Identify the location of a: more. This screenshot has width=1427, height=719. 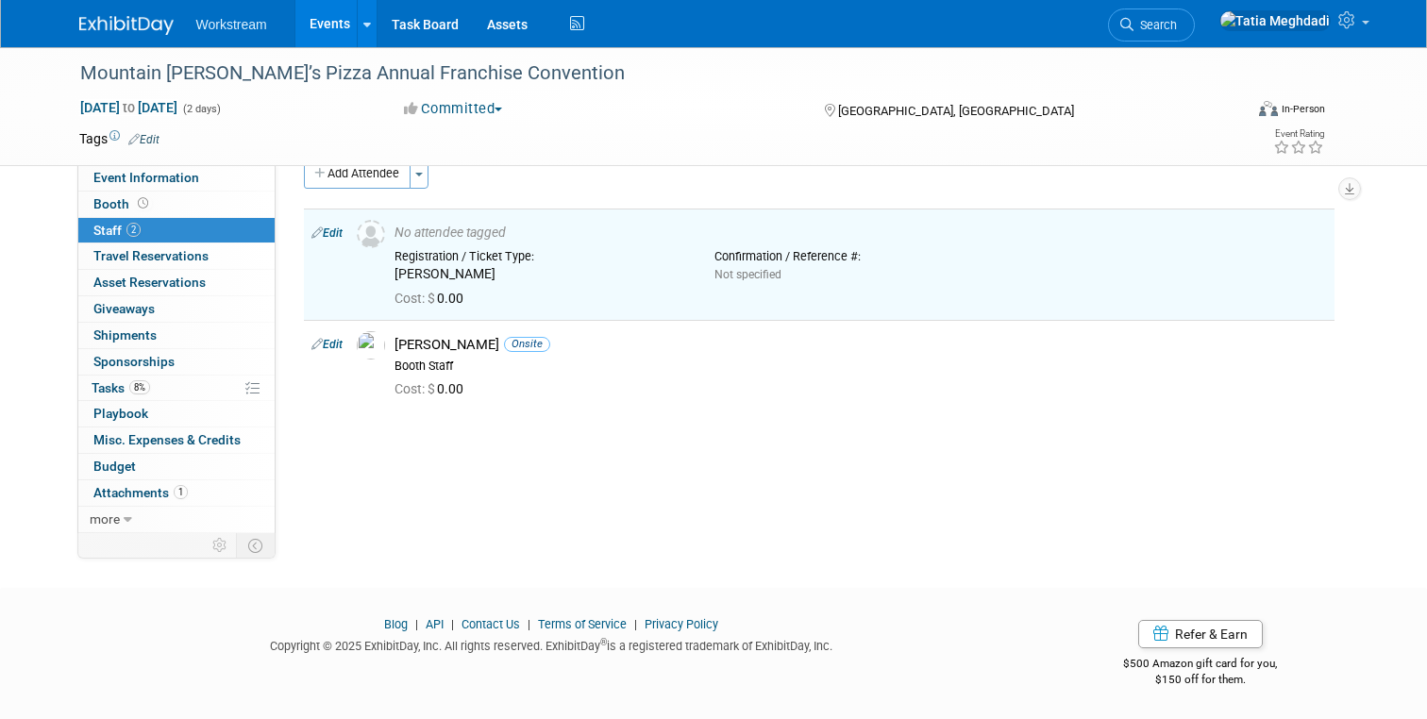
(177, 519).